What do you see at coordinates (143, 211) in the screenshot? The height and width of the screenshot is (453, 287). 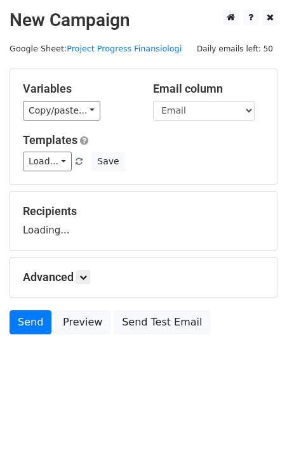 I see `h5: Recipients` at bounding box center [143, 211].